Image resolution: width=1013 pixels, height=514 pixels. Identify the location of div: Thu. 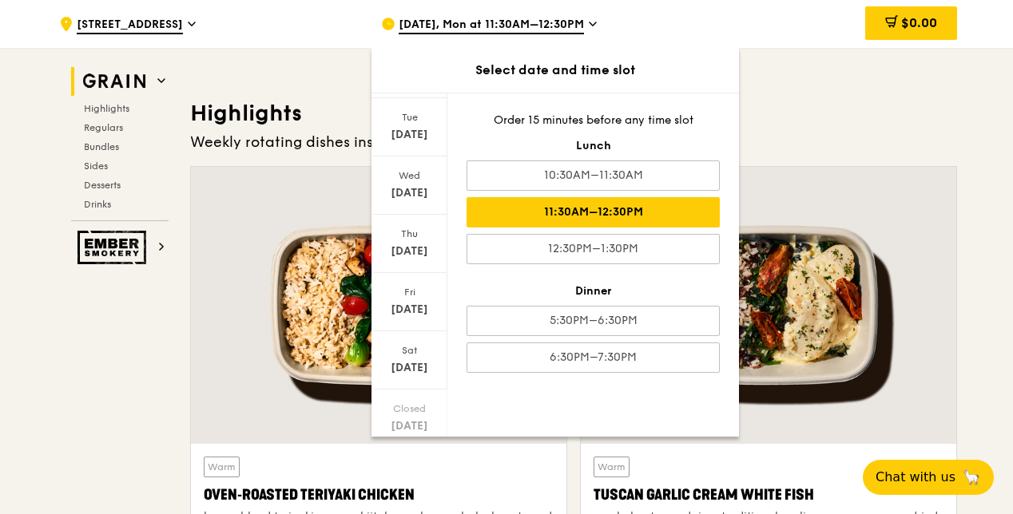
(409, 234).